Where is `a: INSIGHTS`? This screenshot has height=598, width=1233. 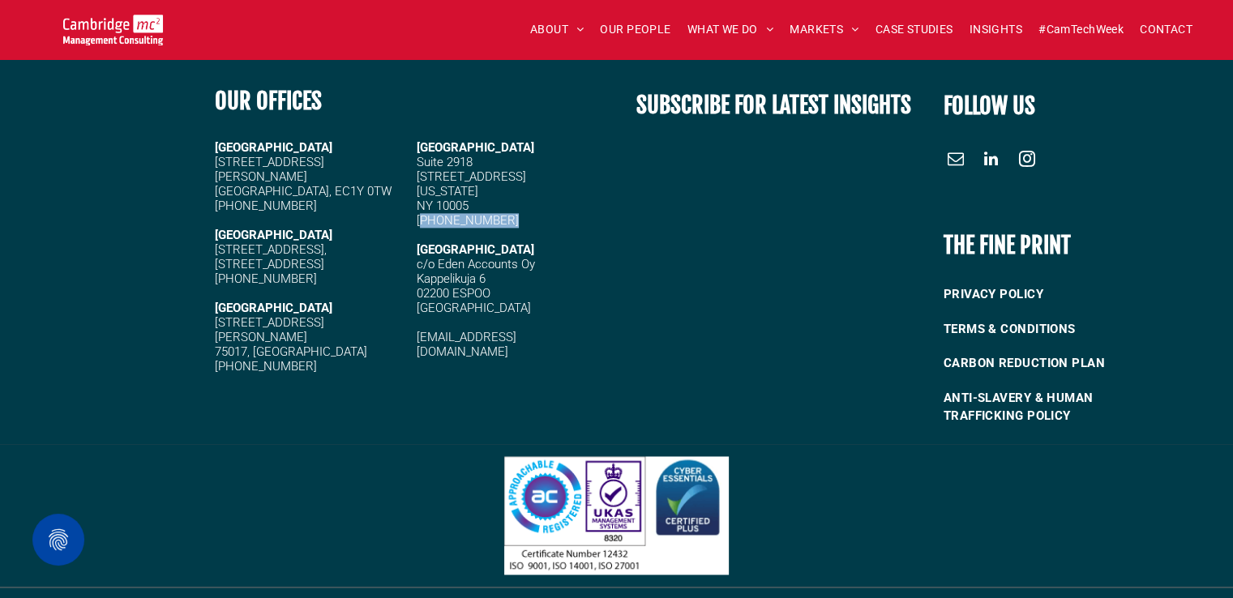
a: INSIGHTS is located at coordinates (996, 29).